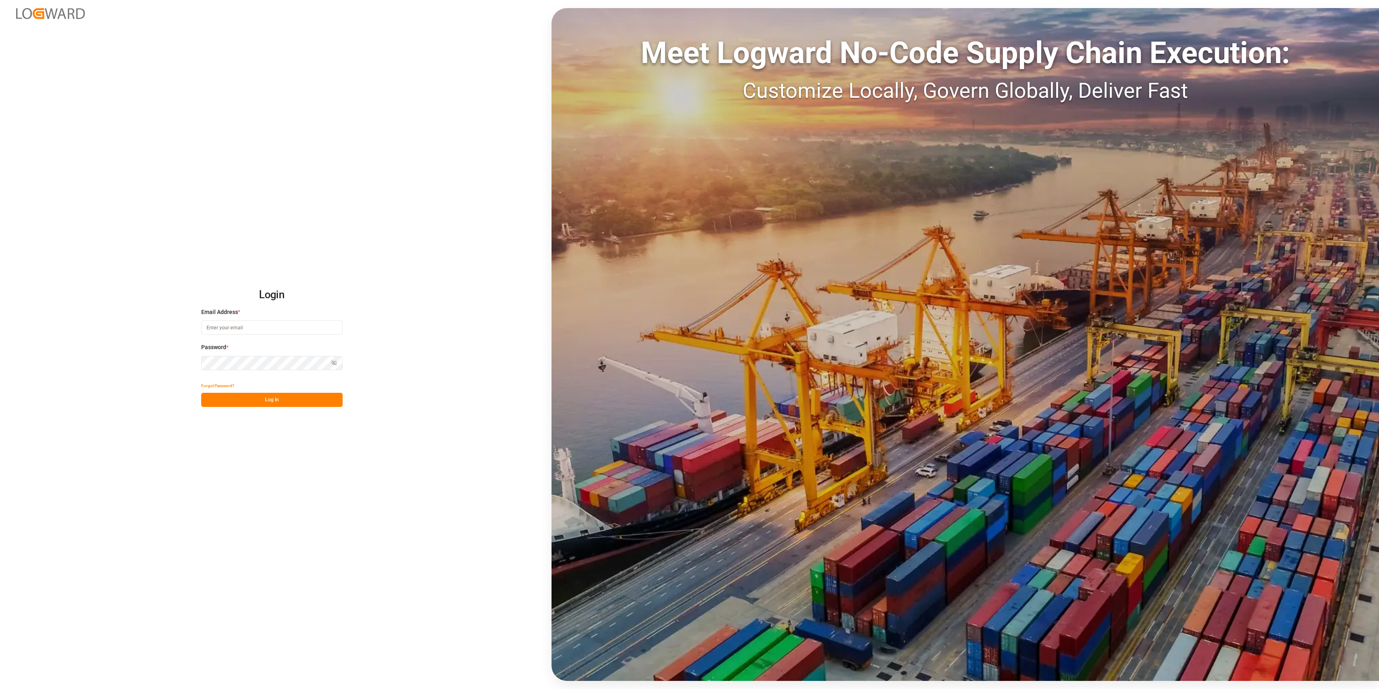 This screenshot has width=1379, height=689. What do you see at coordinates (51, 13) in the screenshot?
I see `img: Logward_new_orange.png` at bounding box center [51, 13].